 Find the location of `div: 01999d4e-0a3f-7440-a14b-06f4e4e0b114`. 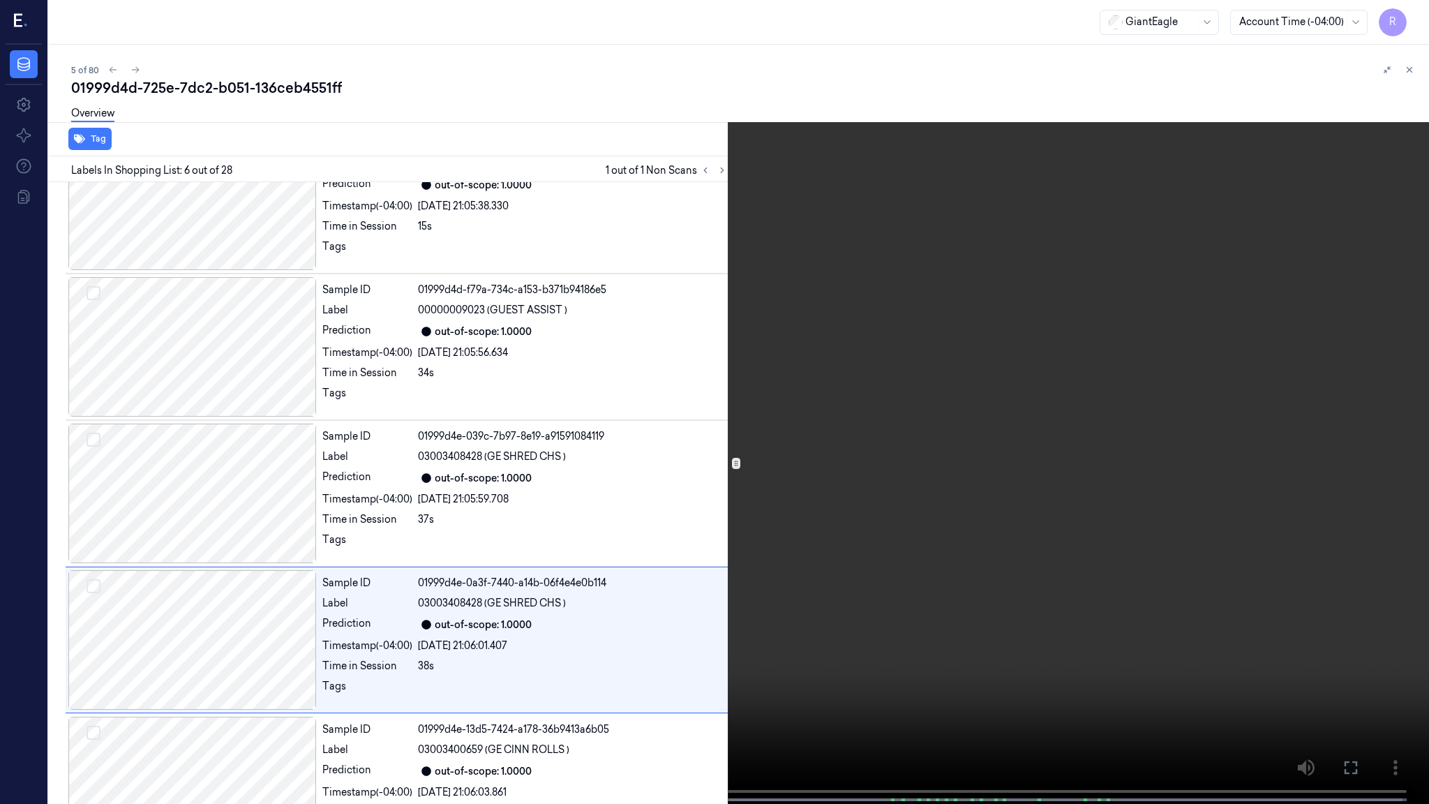

div: 01999d4e-0a3f-7440-a14b-06f4e4e0b114 is located at coordinates (573, 583).